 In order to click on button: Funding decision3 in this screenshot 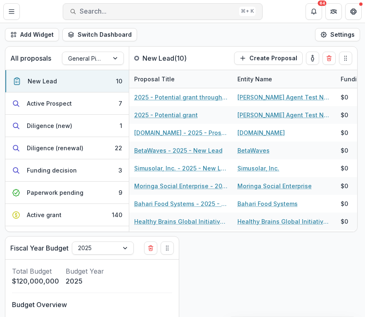, I will do `click(67, 170)`.